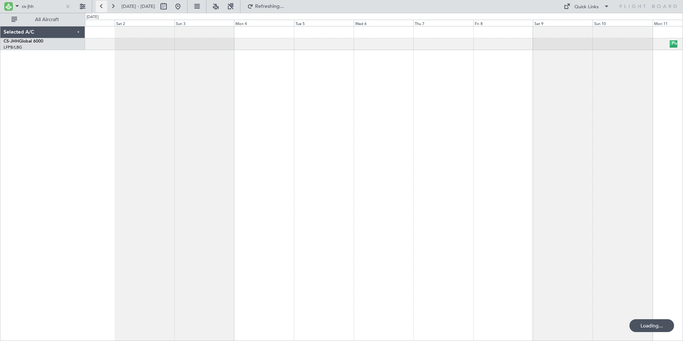 The height and width of the screenshot is (341, 683). I want to click on span: All Aircraft, so click(47, 20).